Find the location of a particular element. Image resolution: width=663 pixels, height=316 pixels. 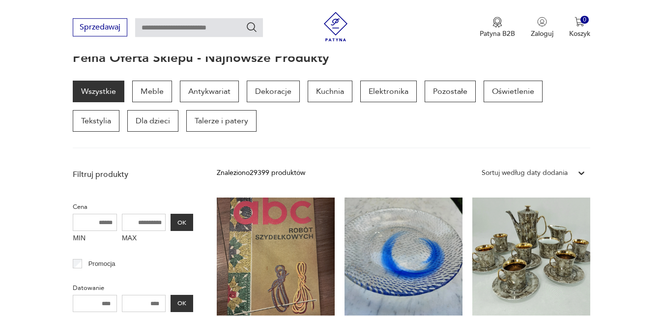

p: Promocja is located at coordinates (102, 264).